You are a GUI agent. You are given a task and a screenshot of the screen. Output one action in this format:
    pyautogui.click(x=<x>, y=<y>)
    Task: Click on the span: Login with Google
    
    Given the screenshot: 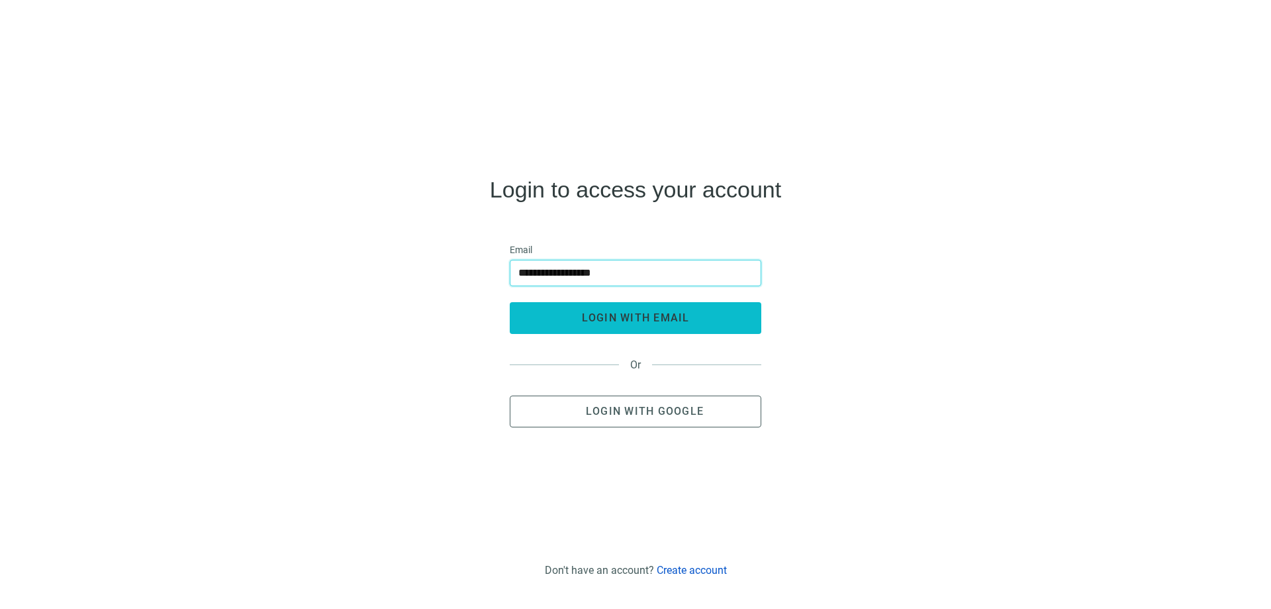 What is the action you would take?
    pyautogui.click(x=645, y=411)
    